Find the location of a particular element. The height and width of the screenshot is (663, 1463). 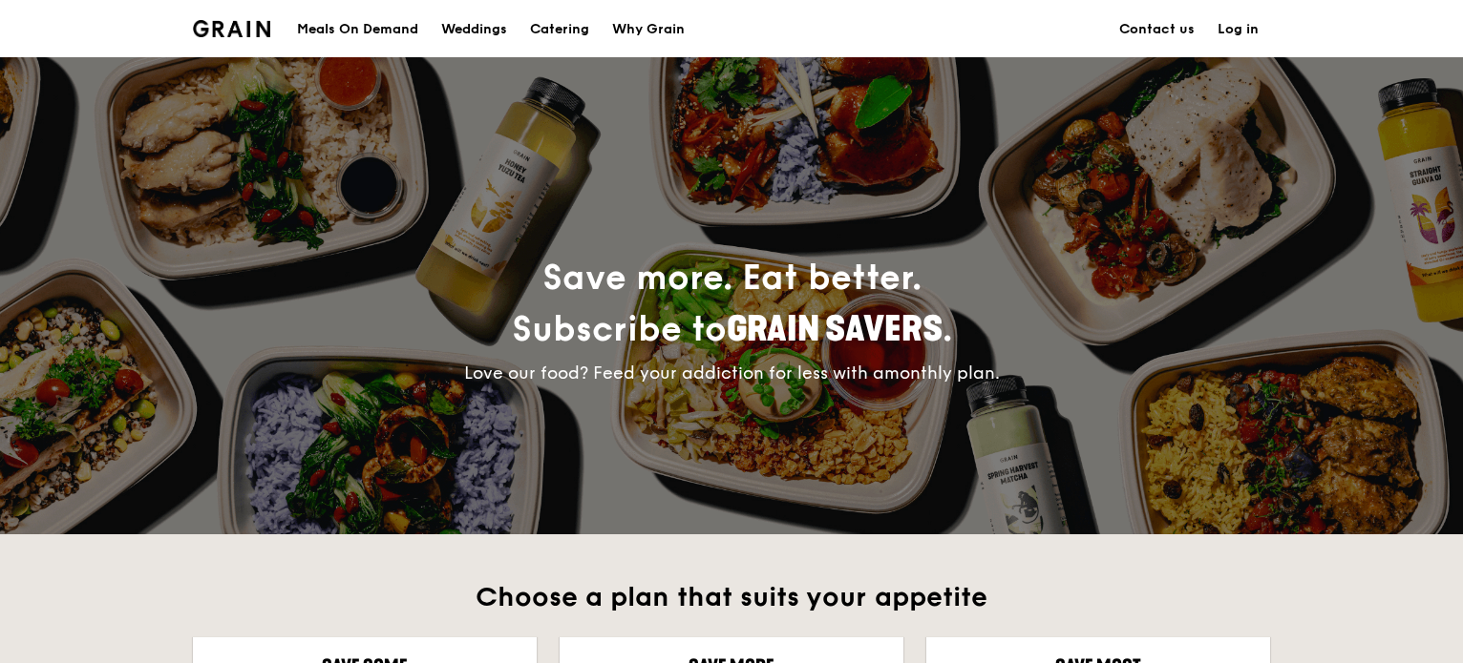

a: Weddings is located at coordinates (474, 30).